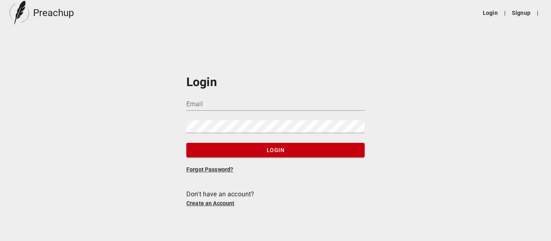 This screenshot has width=551, height=241. I want to click on button: Login, so click(275, 150).